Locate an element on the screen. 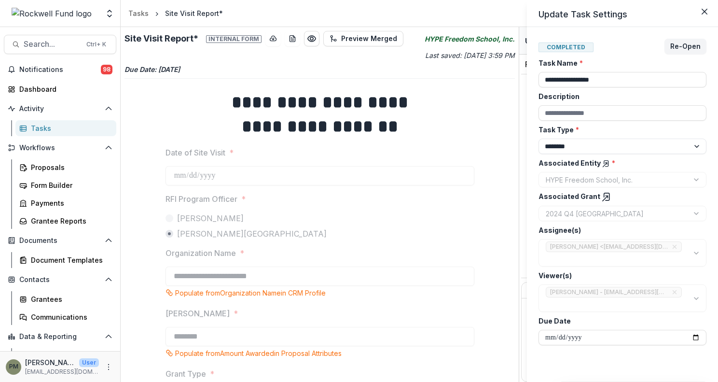 Image resolution: width=718 pixels, height=382 pixels. label: Description is located at coordinates (619, 96).